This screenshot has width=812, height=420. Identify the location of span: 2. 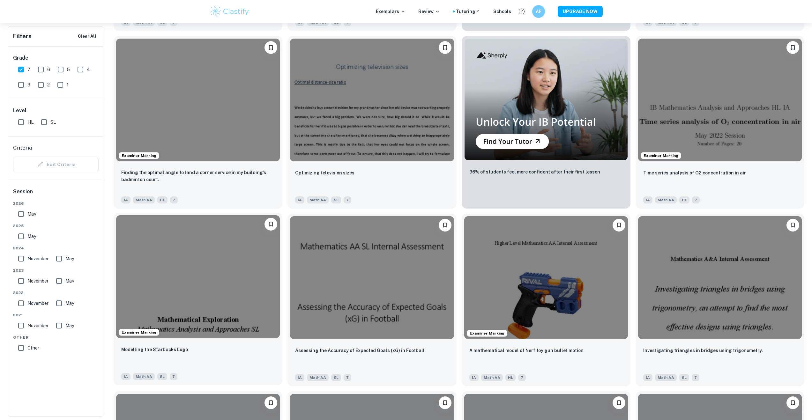
(48, 85).